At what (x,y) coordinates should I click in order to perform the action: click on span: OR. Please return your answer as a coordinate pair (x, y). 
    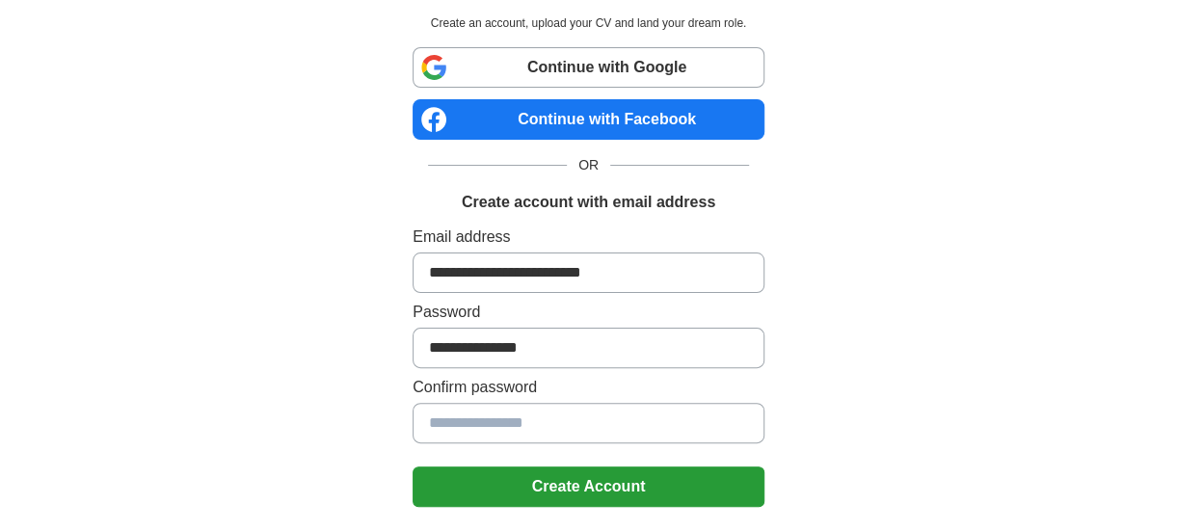
    Looking at the image, I should click on (588, 165).